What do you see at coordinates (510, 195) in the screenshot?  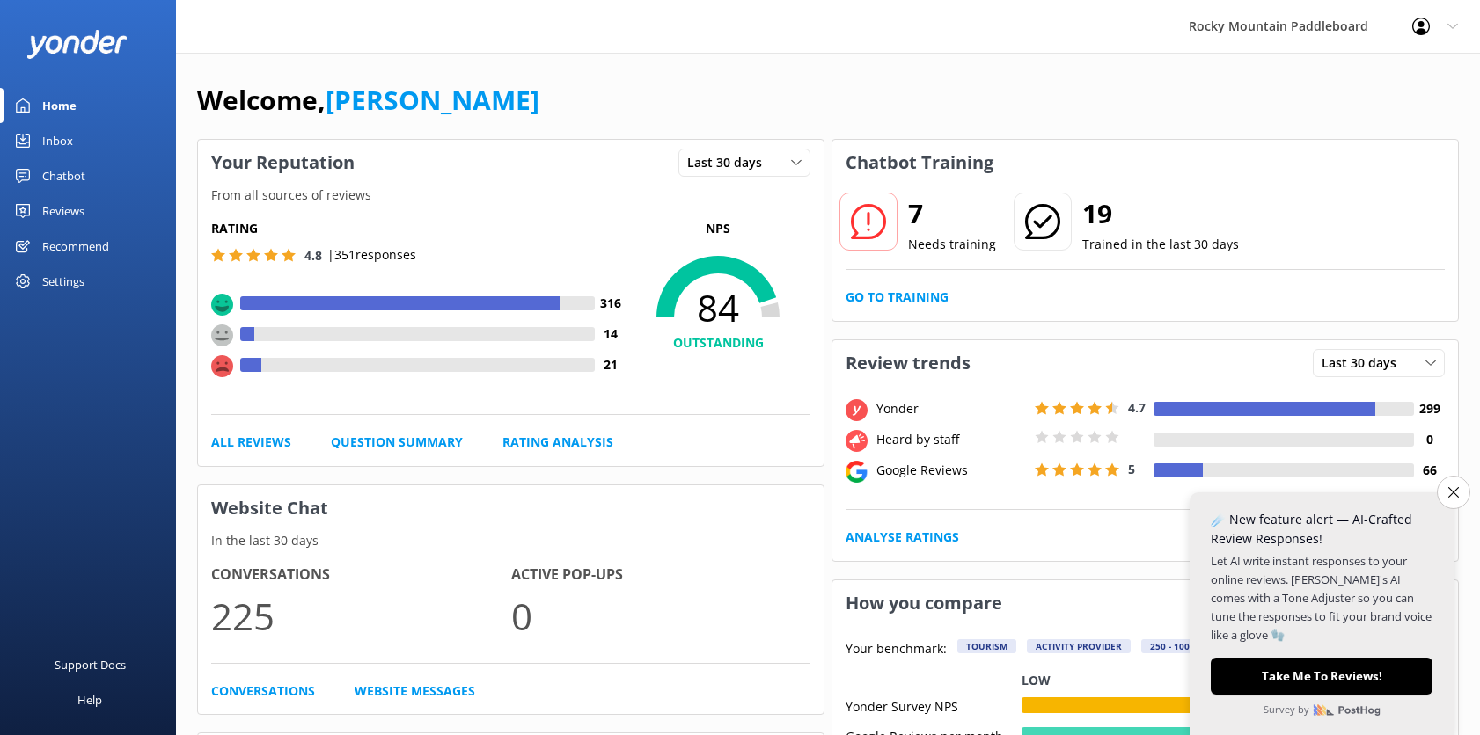 I see `p: From all sources of reviews` at bounding box center [510, 195].